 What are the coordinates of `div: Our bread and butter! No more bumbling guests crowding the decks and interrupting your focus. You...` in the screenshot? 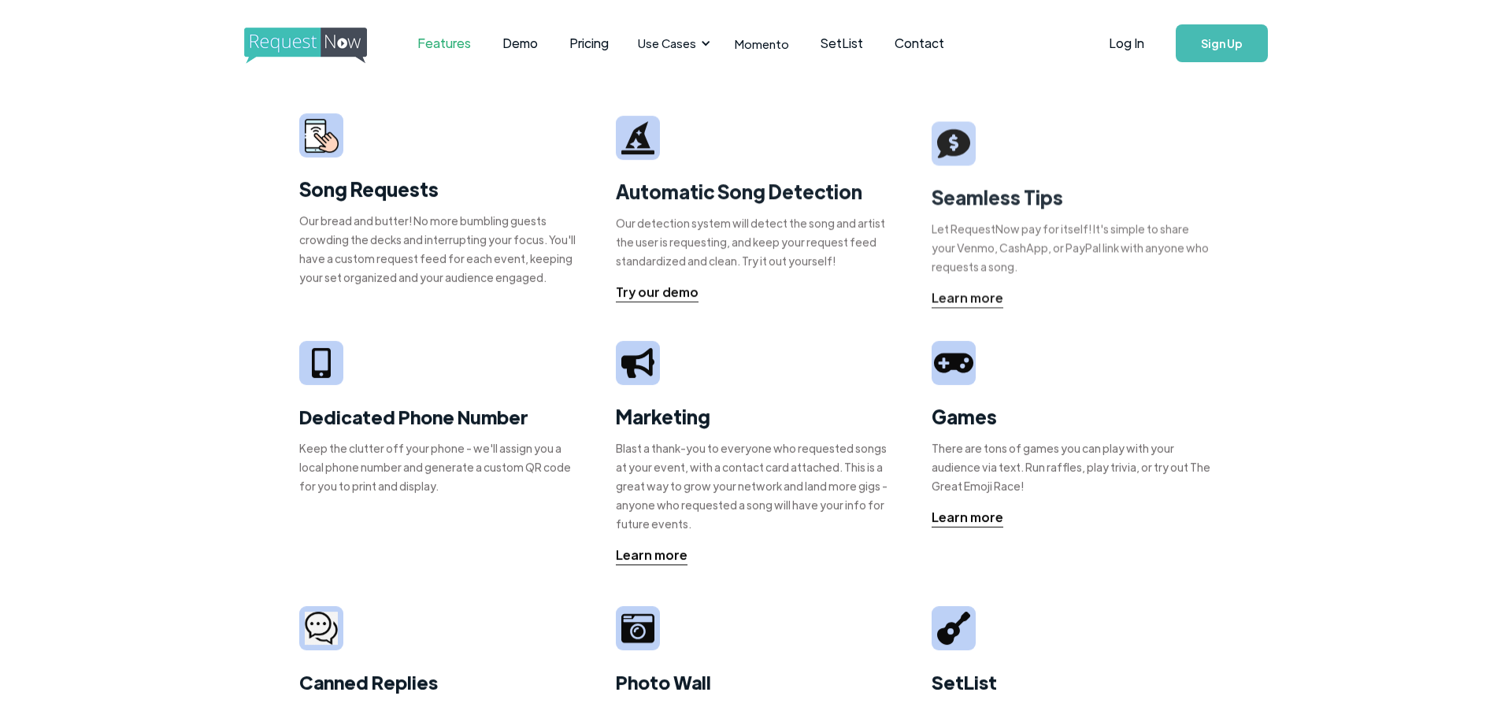 It's located at (440, 249).